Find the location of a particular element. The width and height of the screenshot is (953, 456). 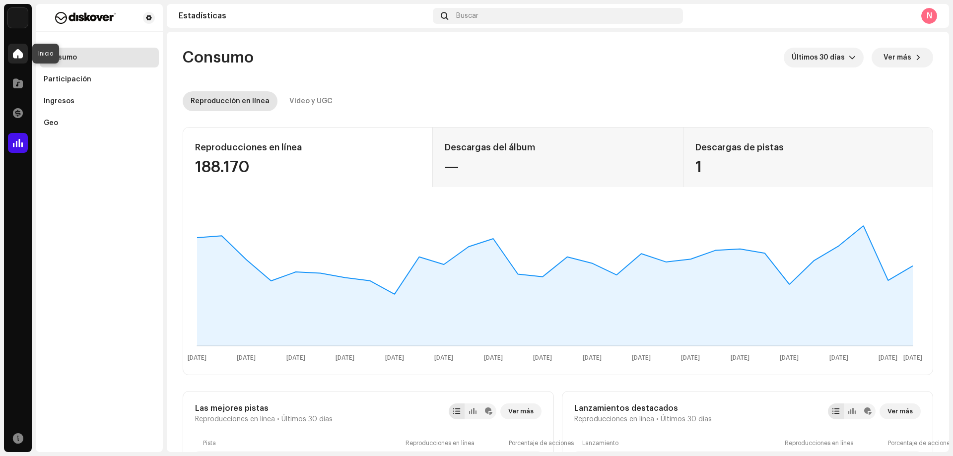

div: Lanzamientos destacados is located at coordinates (643, 409).